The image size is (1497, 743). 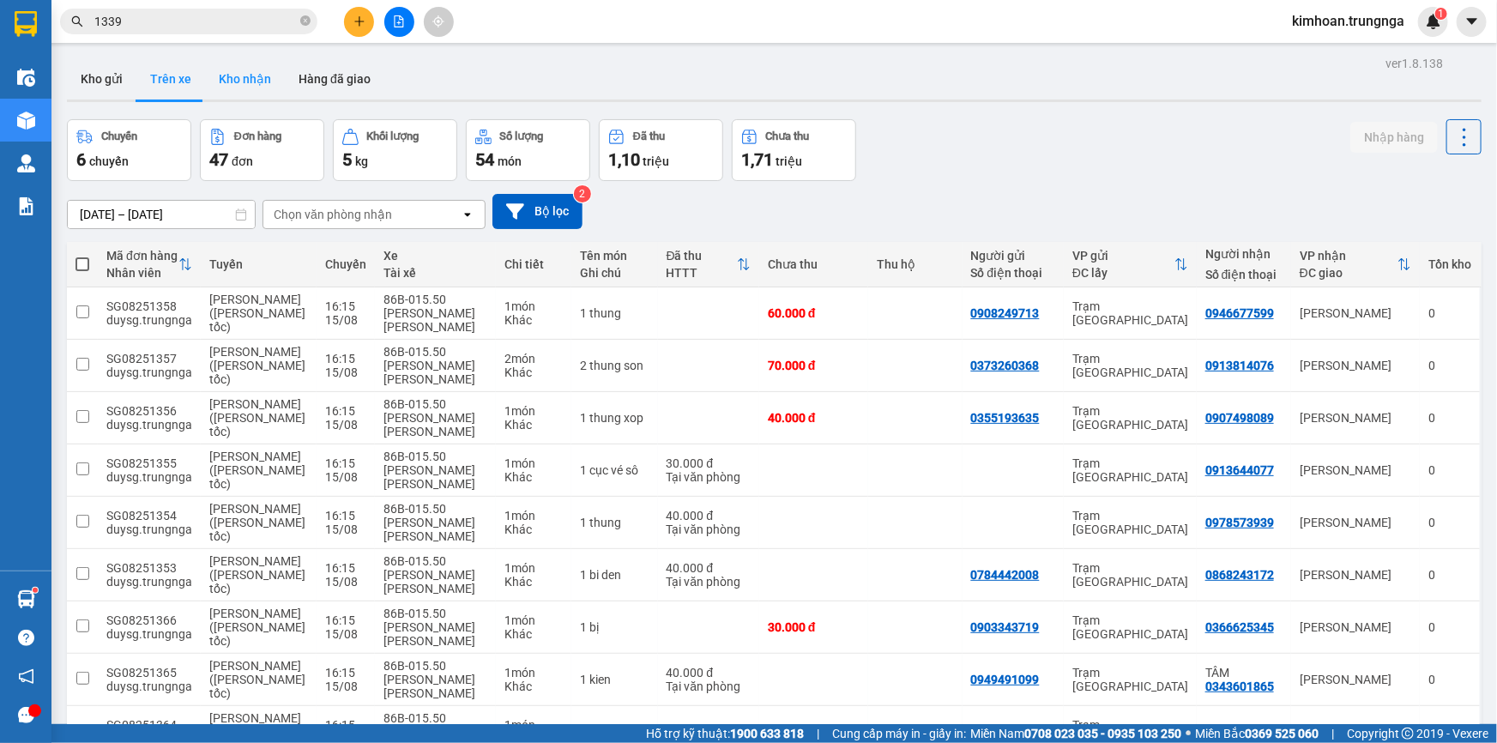 What do you see at coordinates (624, 160) in the screenshot?
I see `span: 1,10` at bounding box center [624, 160].